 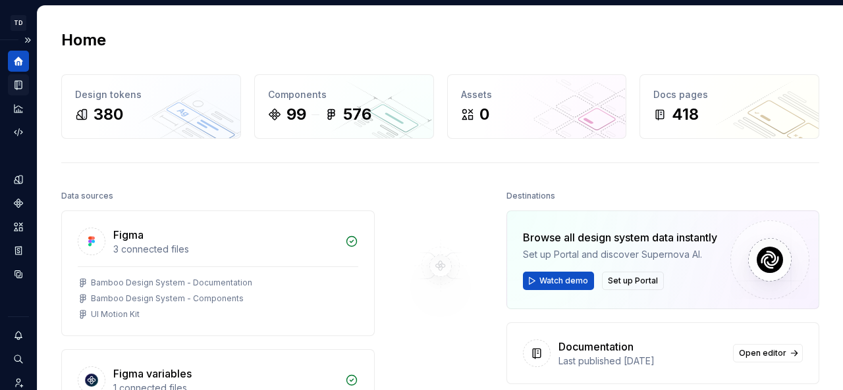 What do you see at coordinates (18, 227) in the screenshot?
I see `a: Assets` at bounding box center [18, 227].